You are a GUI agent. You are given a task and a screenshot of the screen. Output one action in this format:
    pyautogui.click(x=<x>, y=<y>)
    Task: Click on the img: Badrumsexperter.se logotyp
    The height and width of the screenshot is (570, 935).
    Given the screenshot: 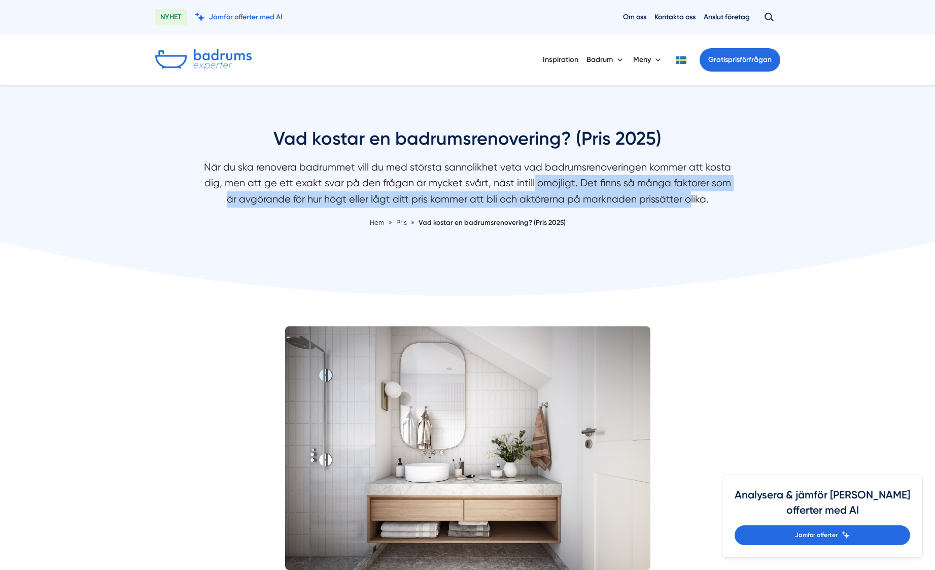 What is the action you would take?
    pyautogui.click(x=203, y=60)
    